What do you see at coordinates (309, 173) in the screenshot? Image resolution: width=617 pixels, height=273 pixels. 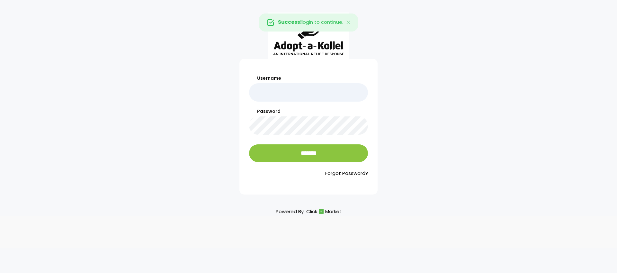 I see `a: Forgot Password?` at bounding box center [309, 173].